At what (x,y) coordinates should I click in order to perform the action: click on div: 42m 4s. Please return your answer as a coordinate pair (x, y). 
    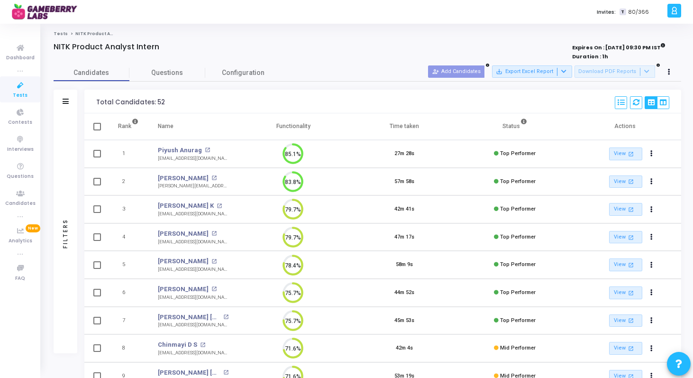
    Looking at the image, I should click on (404, 348).